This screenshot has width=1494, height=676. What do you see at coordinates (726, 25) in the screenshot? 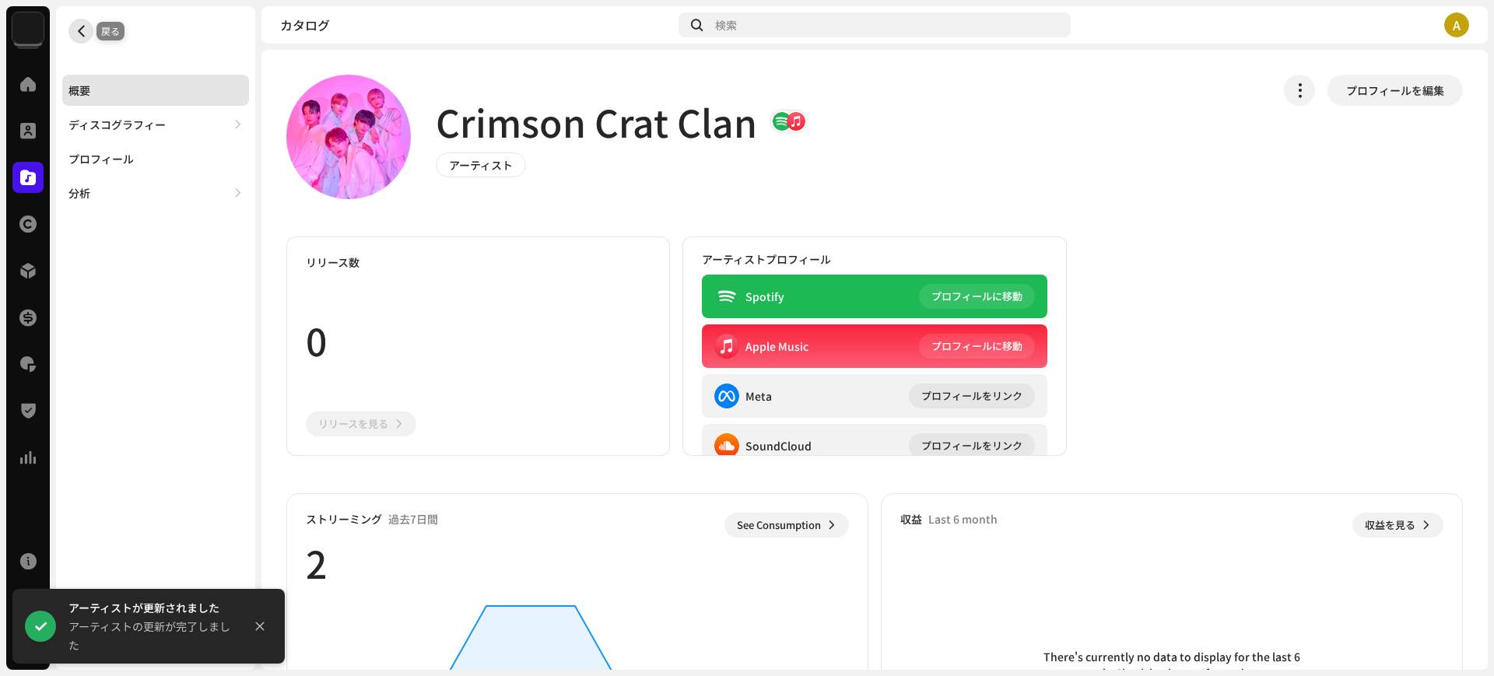
I see `span: 検索` at bounding box center [726, 25].